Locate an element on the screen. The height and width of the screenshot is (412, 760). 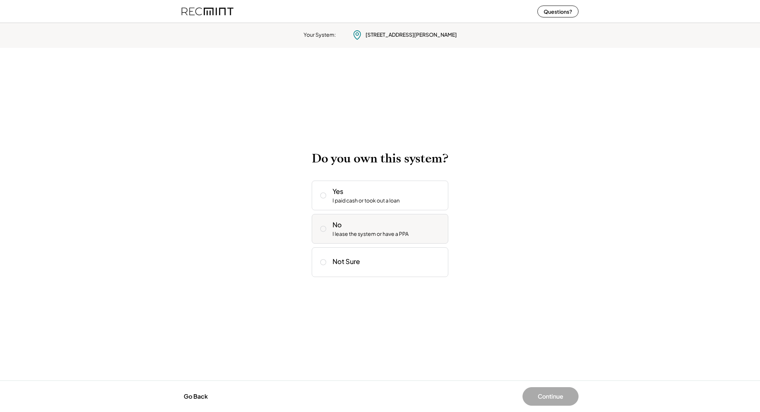
img: recmint-logotype%403x%20%281%29.jpeg is located at coordinates (207, 11).